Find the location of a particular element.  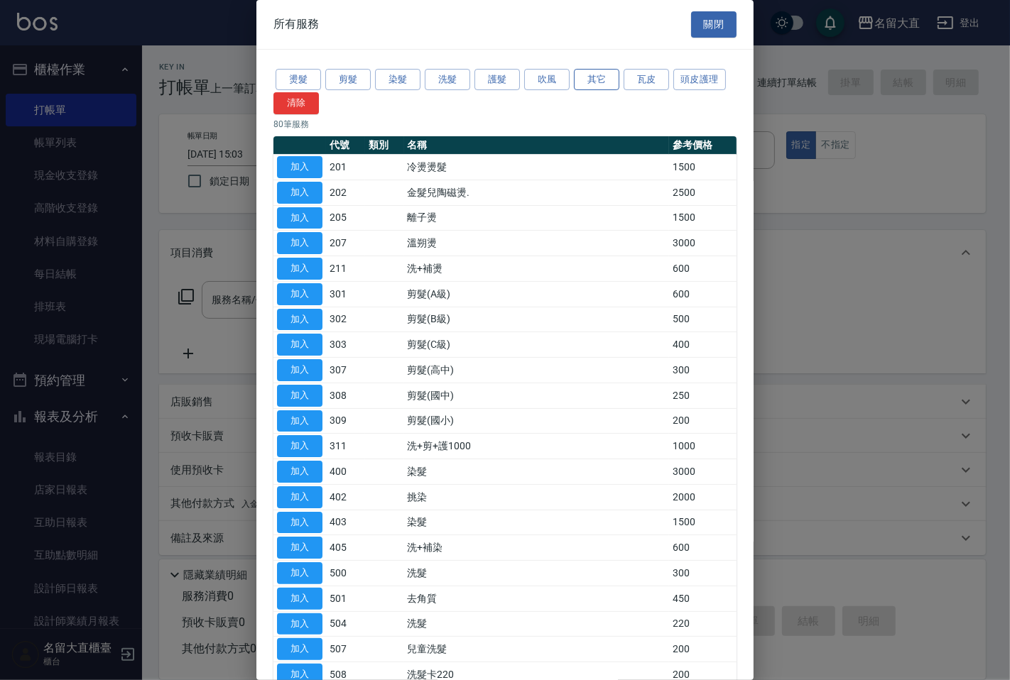

td: 剪髮(A級) is located at coordinates (536, 294).